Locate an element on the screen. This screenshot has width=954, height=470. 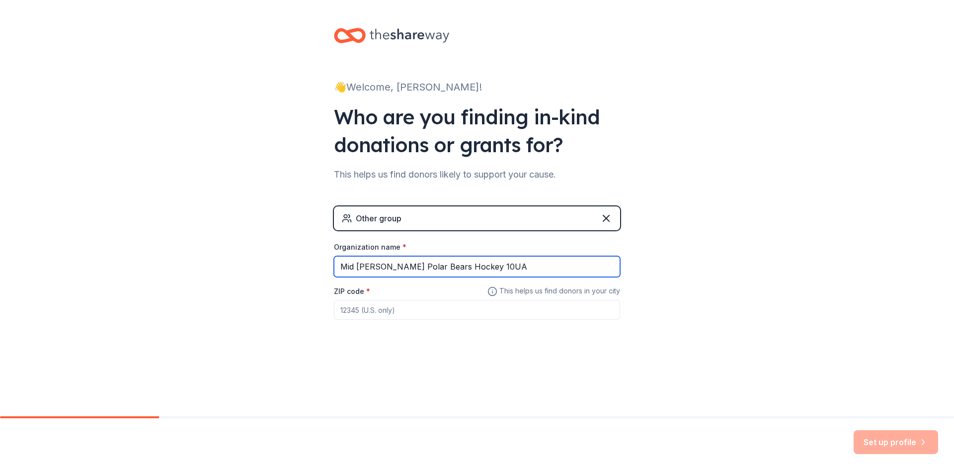
span: This helps us find donors in your city is located at coordinates (554, 291).